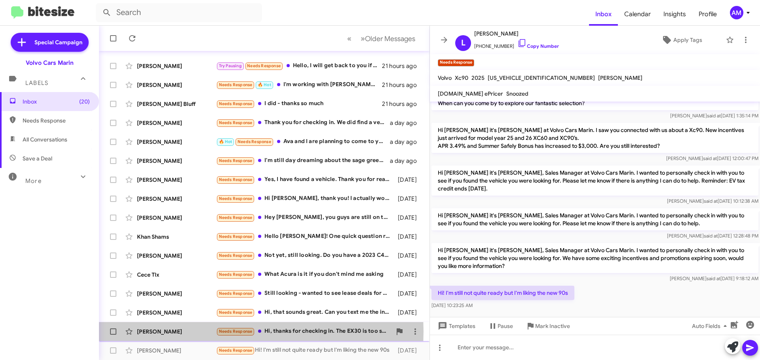 Image resolution: width=760 pixels, height=360 pixels. Describe the element at coordinates (455, 326) in the screenshot. I see `button: Templates` at that location.